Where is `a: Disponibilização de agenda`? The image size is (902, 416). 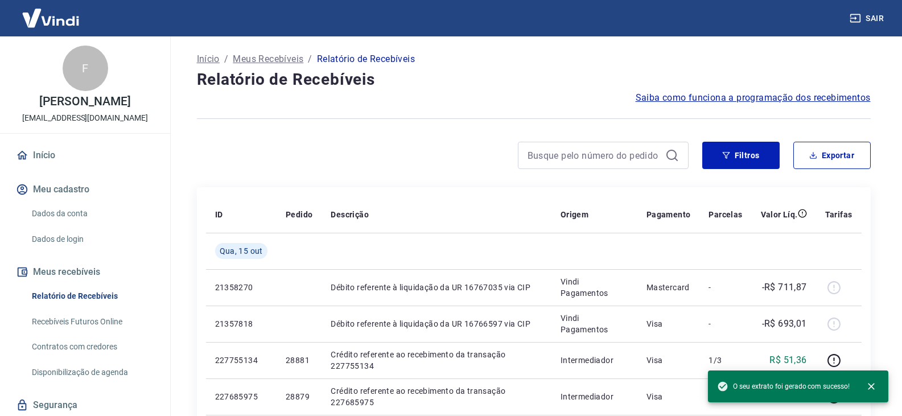 a: Disponibilização de agenda is located at coordinates (92, 372).